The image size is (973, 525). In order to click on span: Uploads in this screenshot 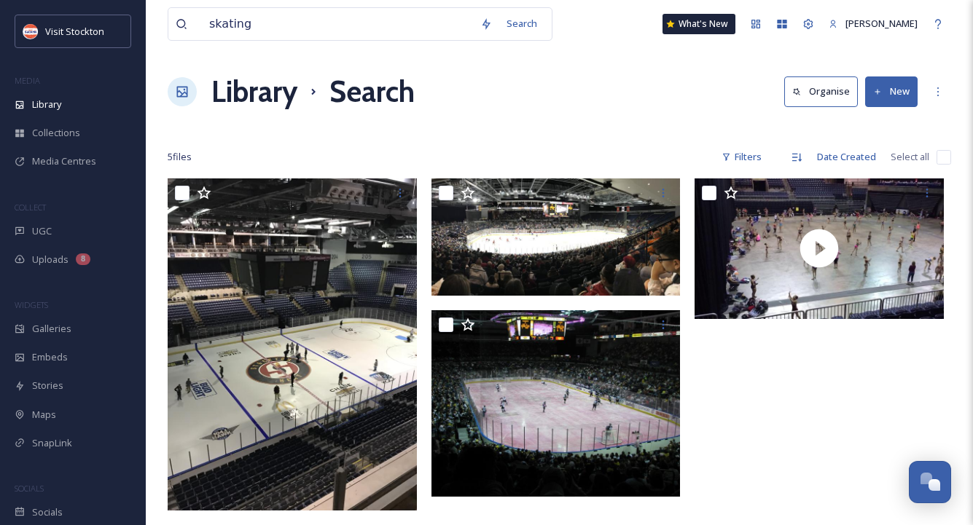, I will do `click(50, 259)`.